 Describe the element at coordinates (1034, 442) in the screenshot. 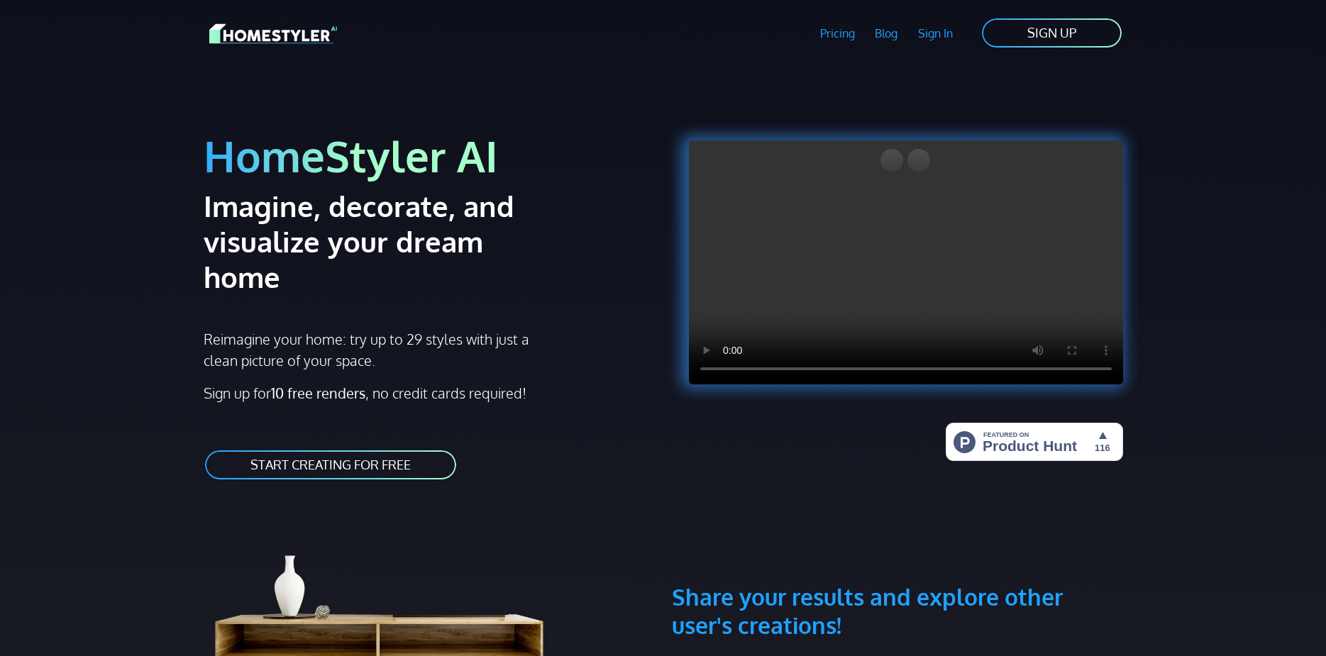

I see `img: HomeStyler AI - Interior Design Made Easy: One Click to Your Dream Home | Product Hunt` at that location.